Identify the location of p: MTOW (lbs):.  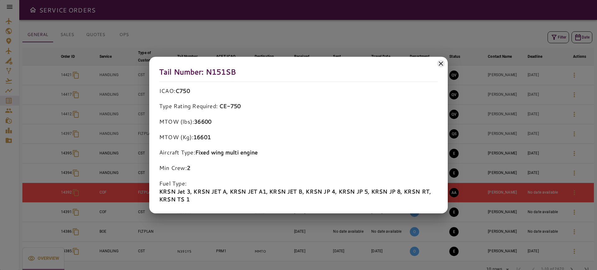
(298, 122).